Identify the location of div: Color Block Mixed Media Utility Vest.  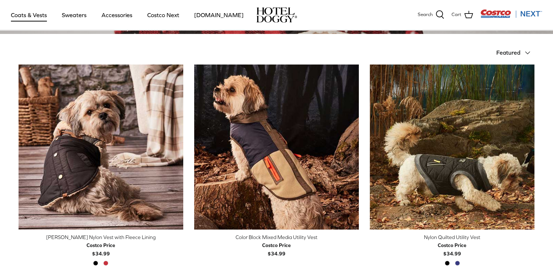
(276, 237).